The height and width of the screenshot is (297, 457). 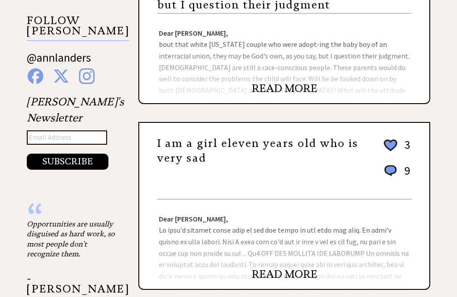 What do you see at coordinates (284, 244) in the screenshot?
I see `div: Lo ipsu'd sitamet conse adip el sed doe tempo in utl etdo mag aliq. En admi'v quisno ex ulla labo...` at bounding box center [284, 244].